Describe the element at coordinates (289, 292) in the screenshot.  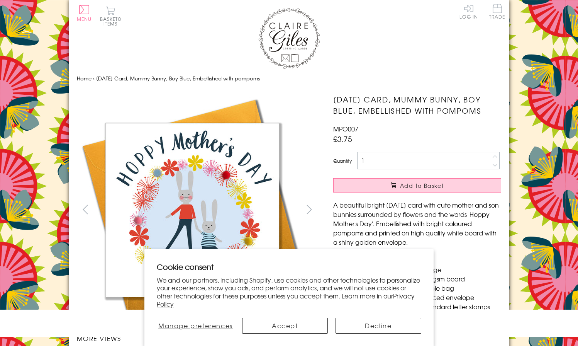
I see `p: We and our partners, including Shopify, use cookies and other technologies to personalize your ex...` at that location.